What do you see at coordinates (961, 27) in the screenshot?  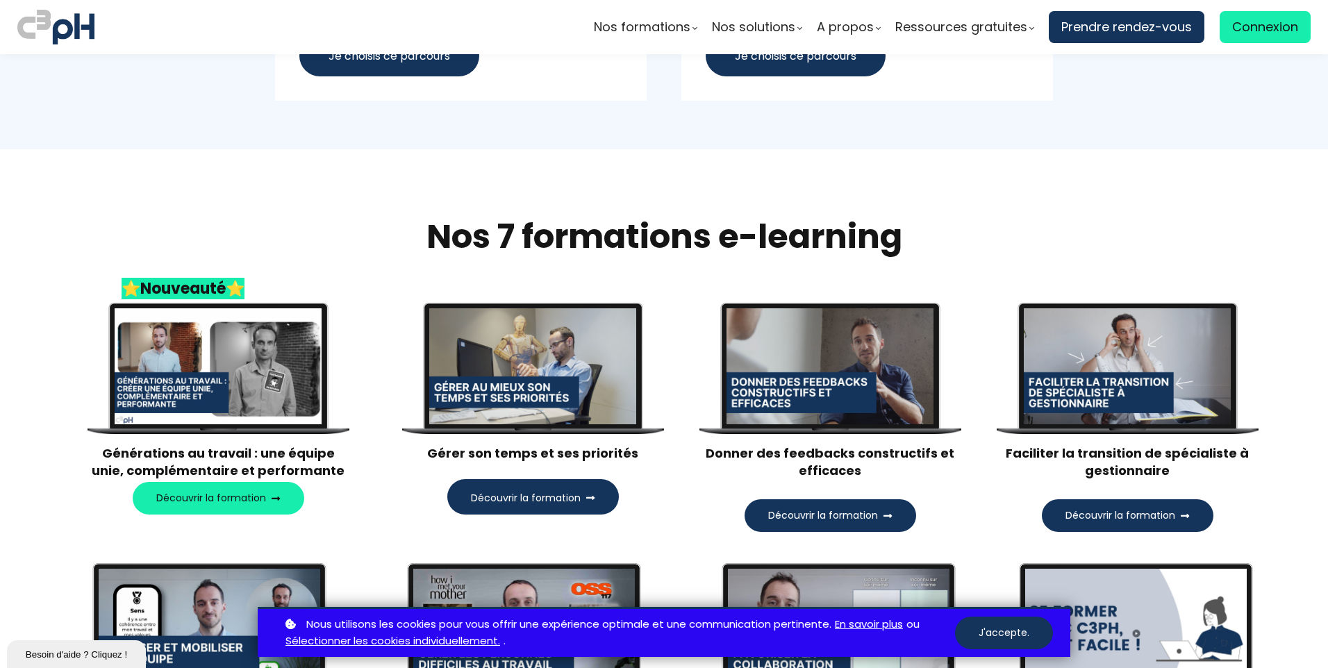 I see `span: Ressources gratuites` at bounding box center [961, 27].